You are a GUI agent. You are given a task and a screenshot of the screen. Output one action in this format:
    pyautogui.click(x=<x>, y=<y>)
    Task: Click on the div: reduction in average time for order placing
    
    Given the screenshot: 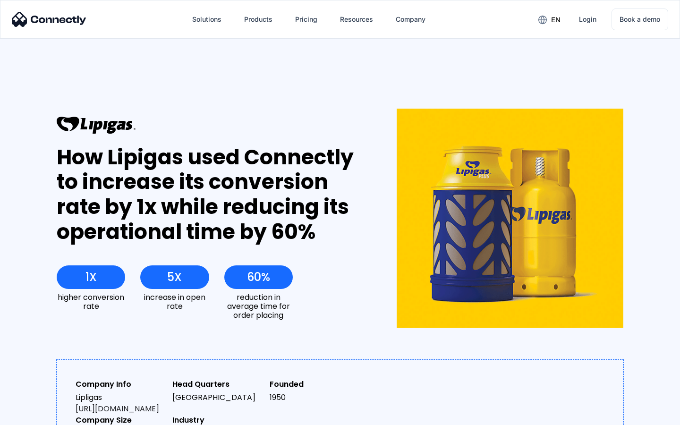 What is the action you would take?
    pyautogui.click(x=258, y=306)
    